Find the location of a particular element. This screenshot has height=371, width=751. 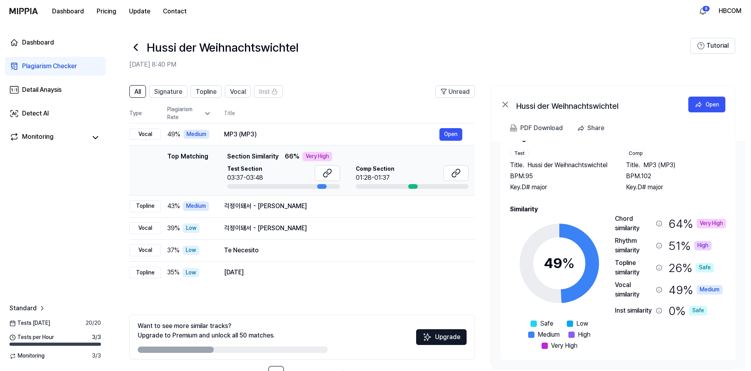

span: Unread is located at coordinates (459, 92).